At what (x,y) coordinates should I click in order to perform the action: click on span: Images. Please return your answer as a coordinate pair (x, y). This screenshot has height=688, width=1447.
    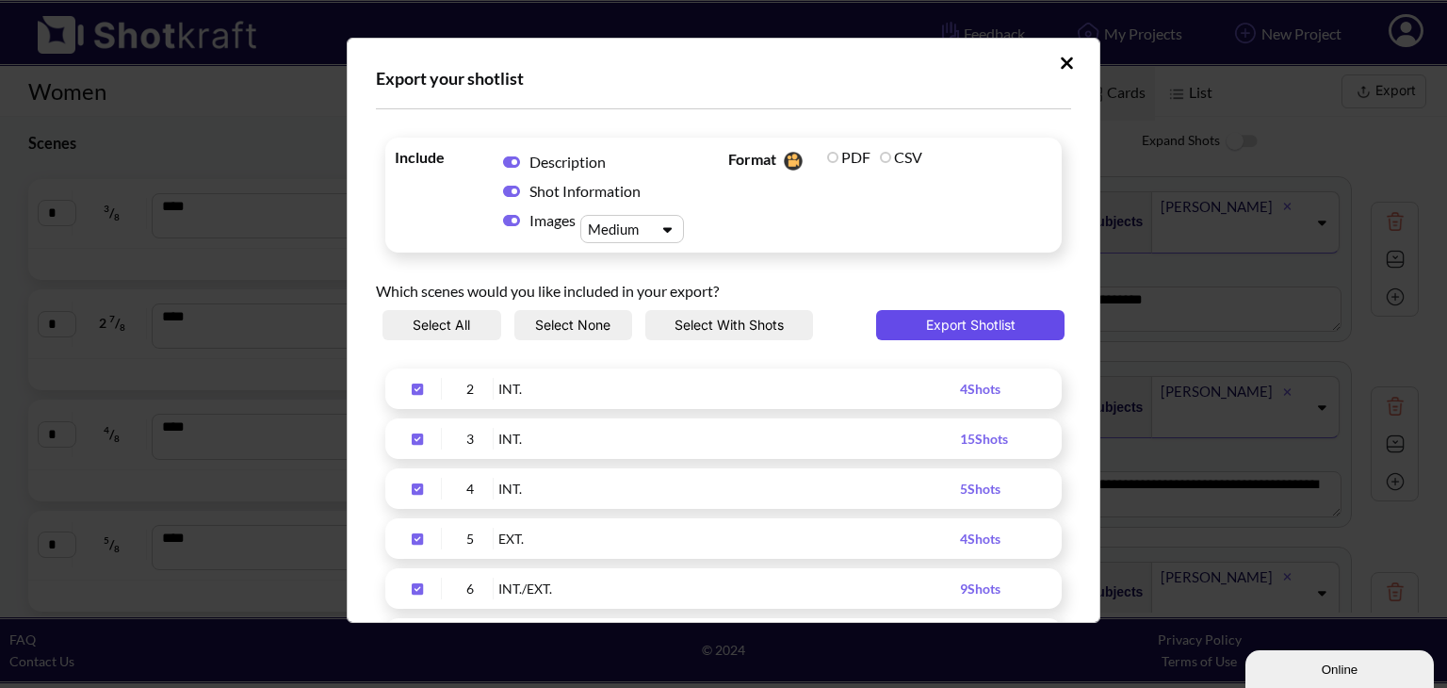
    Looking at the image, I should click on (555, 219).